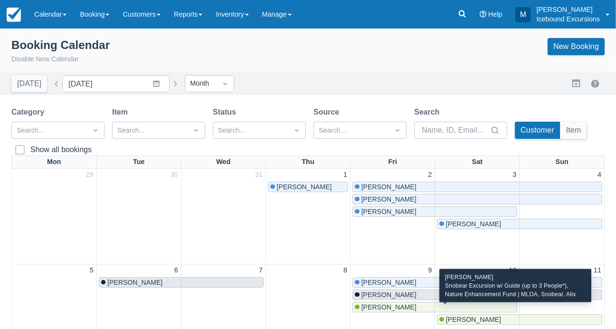 The height and width of the screenshot is (329, 616). I want to click on label: Search, so click(428, 112).